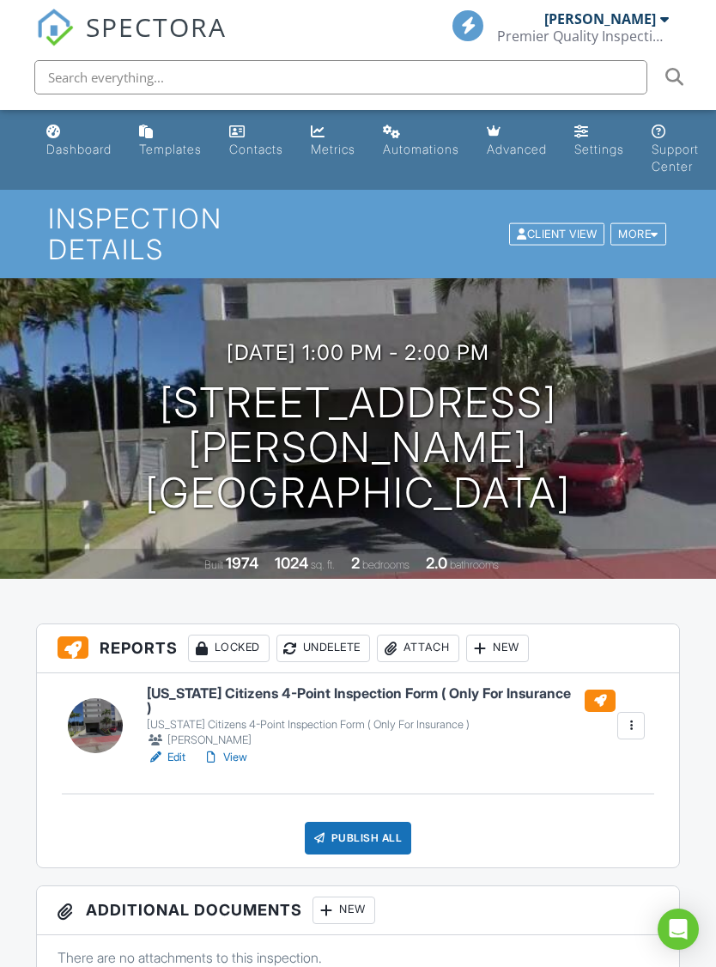 This screenshot has width=716, height=967. What do you see at coordinates (558, 233) in the screenshot?
I see `a: Client View` at bounding box center [558, 233].